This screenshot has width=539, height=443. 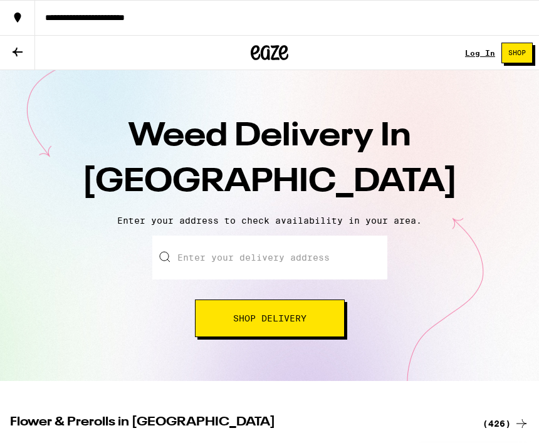 What do you see at coordinates (506, 424) in the screenshot?
I see `div: (426)` at bounding box center [506, 424].